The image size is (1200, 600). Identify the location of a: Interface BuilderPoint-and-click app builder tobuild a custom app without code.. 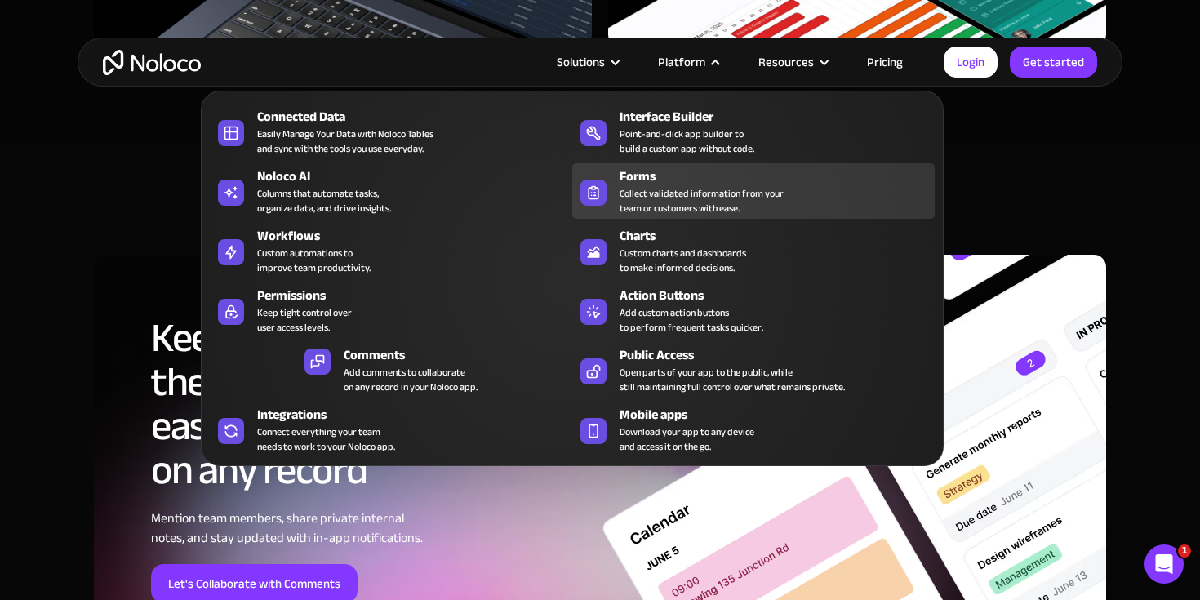
(753, 131).